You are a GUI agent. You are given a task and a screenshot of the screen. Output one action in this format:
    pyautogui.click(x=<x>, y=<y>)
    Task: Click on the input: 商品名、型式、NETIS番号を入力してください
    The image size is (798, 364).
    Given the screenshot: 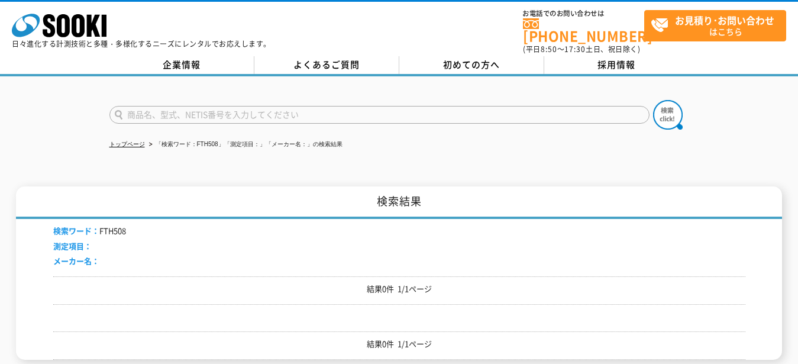 What is the action you would take?
    pyautogui.click(x=379, y=115)
    